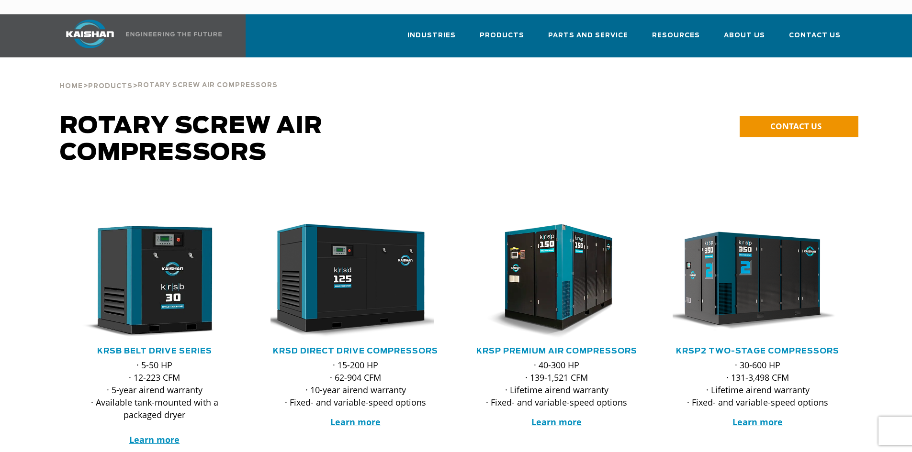  I want to click on img: Engineering the future, so click(174, 34).